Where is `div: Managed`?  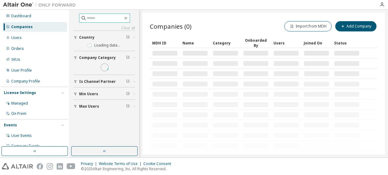 div: Managed is located at coordinates (19, 104).